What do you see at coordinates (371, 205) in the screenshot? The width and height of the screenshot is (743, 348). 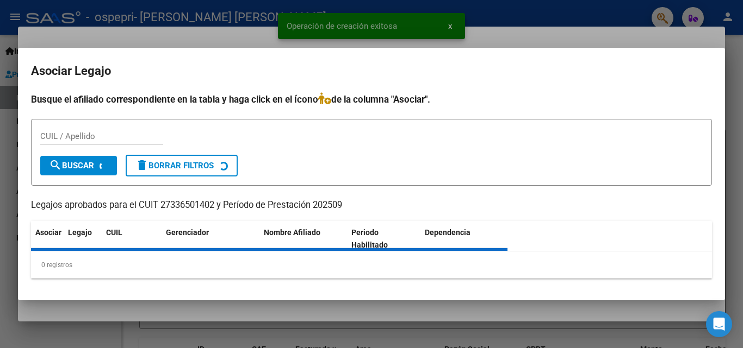 I see `p: Legajos aprobados para el CUIT 27336501402 y Período de Prestación 202509` at bounding box center [371, 205].